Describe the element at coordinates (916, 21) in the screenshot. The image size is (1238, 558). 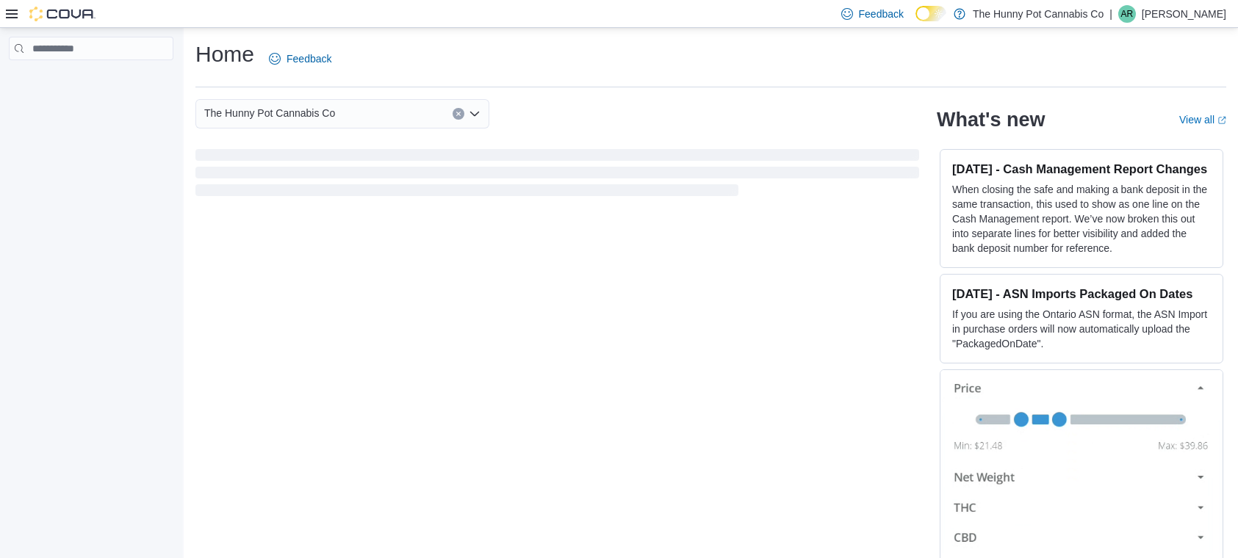
I see `span: Dark Mode` at that location.